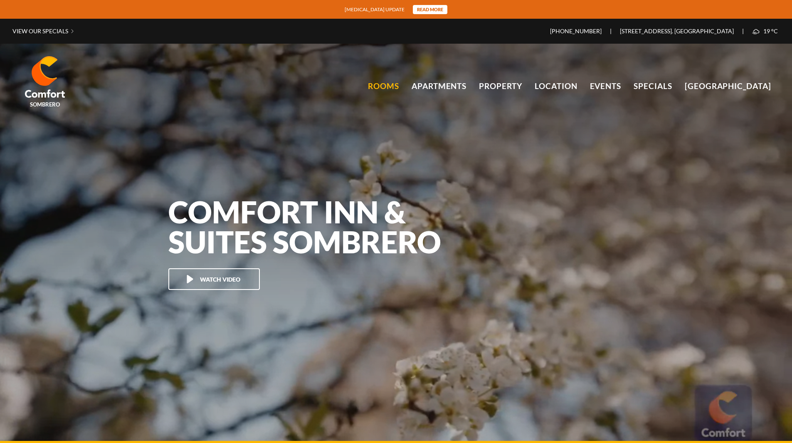 The height and width of the screenshot is (443, 792). What do you see at coordinates (190, 279) in the screenshot?
I see `img: Watch Video` at bounding box center [190, 279].